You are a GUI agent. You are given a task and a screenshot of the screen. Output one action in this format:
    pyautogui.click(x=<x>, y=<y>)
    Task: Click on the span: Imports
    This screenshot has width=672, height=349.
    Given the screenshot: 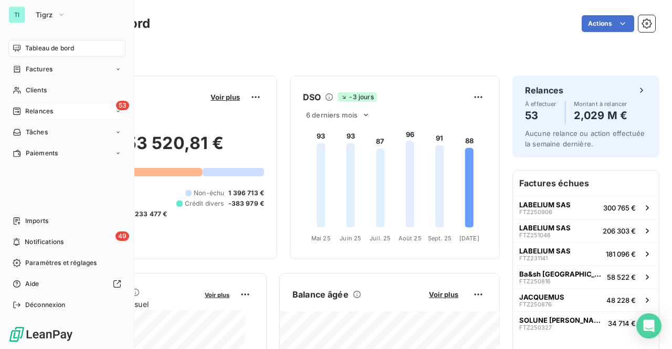 What is the action you would take?
    pyautogui.click(x=37, y=221)
    